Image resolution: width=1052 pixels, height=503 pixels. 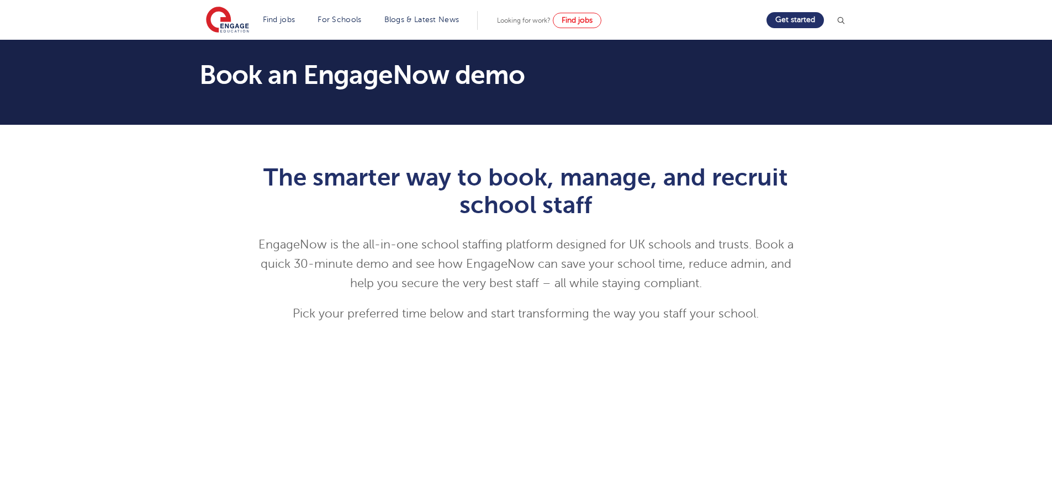 What do you see at coordinates (795, 20) in the screenshot?
I see `a: Get started` at bounding box center [795, 20].